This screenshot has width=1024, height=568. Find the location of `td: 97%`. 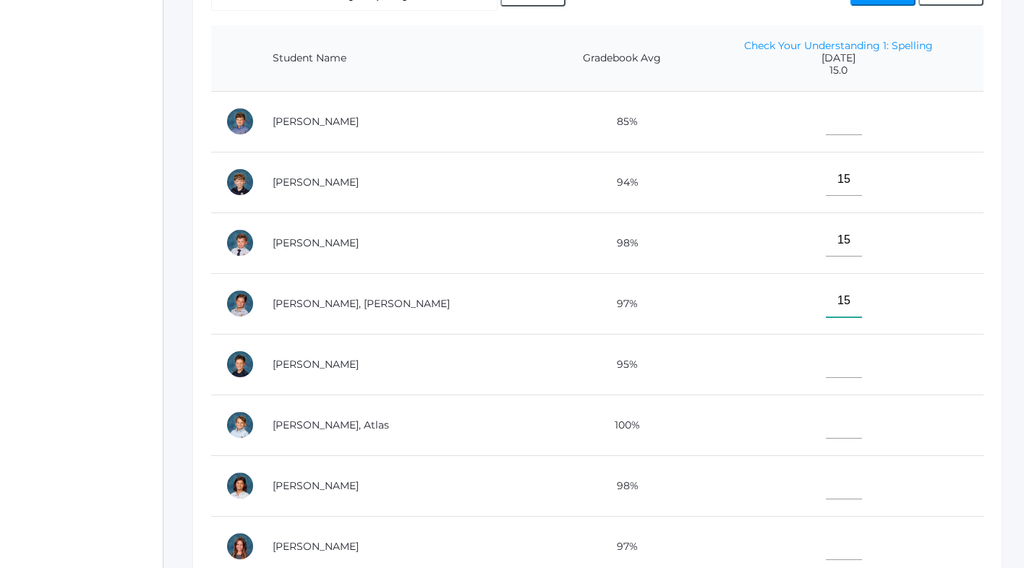

td: 97% is located at coordinates (622, 304).